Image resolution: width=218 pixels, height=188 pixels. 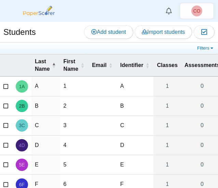 What do you see at coordinates (163, 32) in the screenshot?
I see `span: Import students` at bounding box center [163, 32].